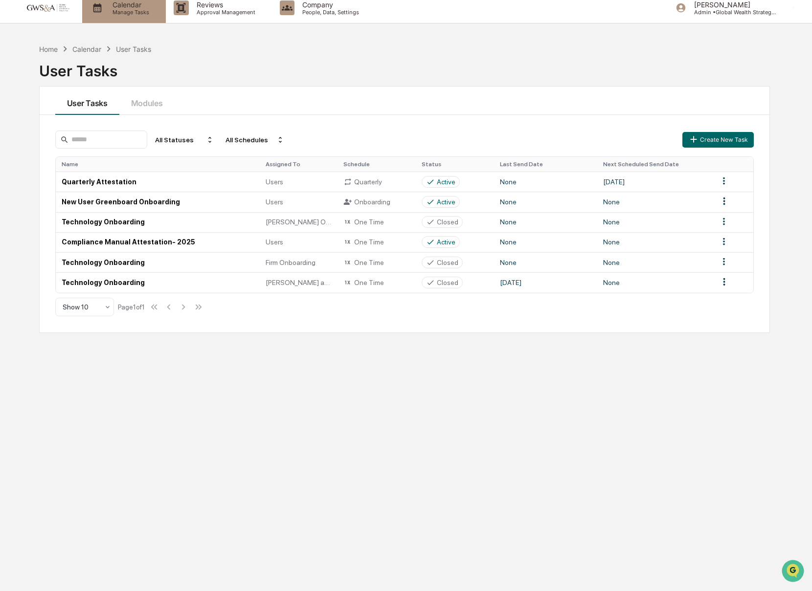 The height and width of the screenshot is (591, 812). What do you see at coordinates (290, 263) in the screenshot?
I see `span: Firm Onboarding` at bounding box center [290, 263].